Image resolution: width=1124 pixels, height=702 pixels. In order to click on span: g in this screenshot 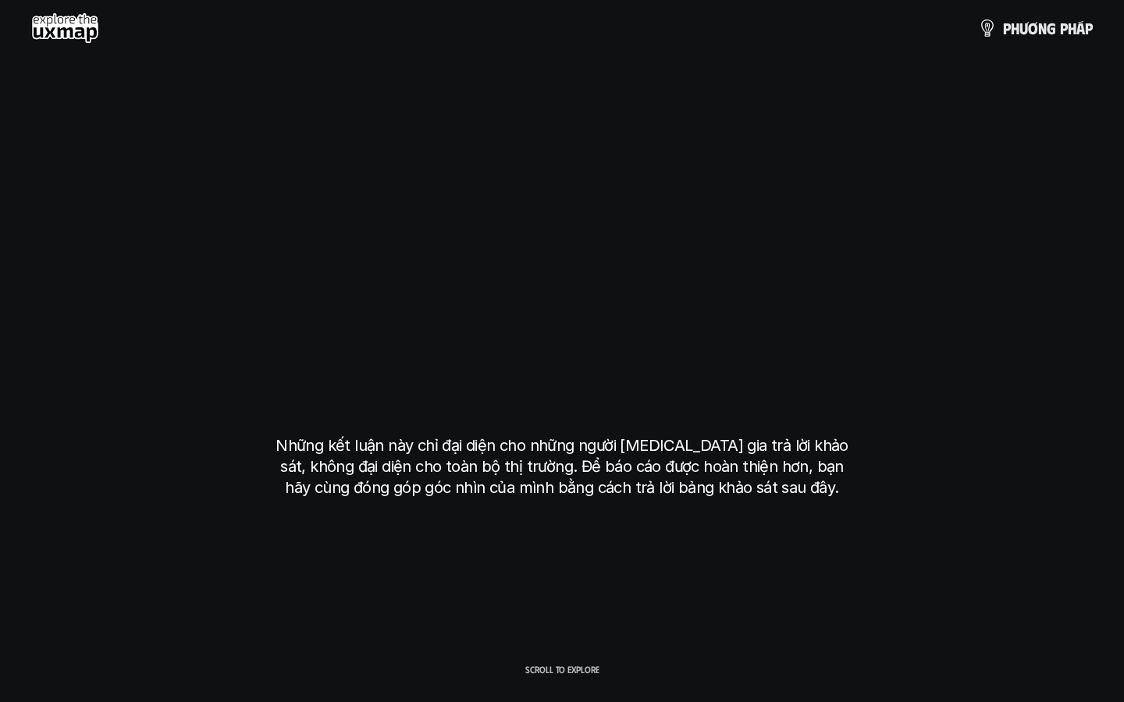, I will do `click(1051, 28)`.